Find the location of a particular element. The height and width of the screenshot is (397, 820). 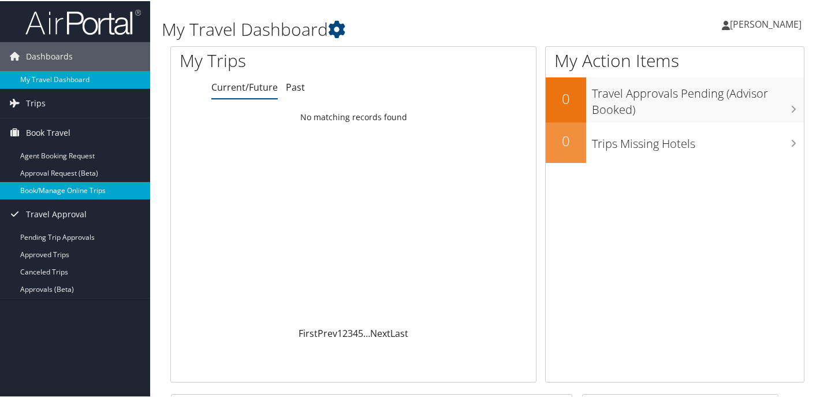

a: 1 is located at coordinates (339, 332).